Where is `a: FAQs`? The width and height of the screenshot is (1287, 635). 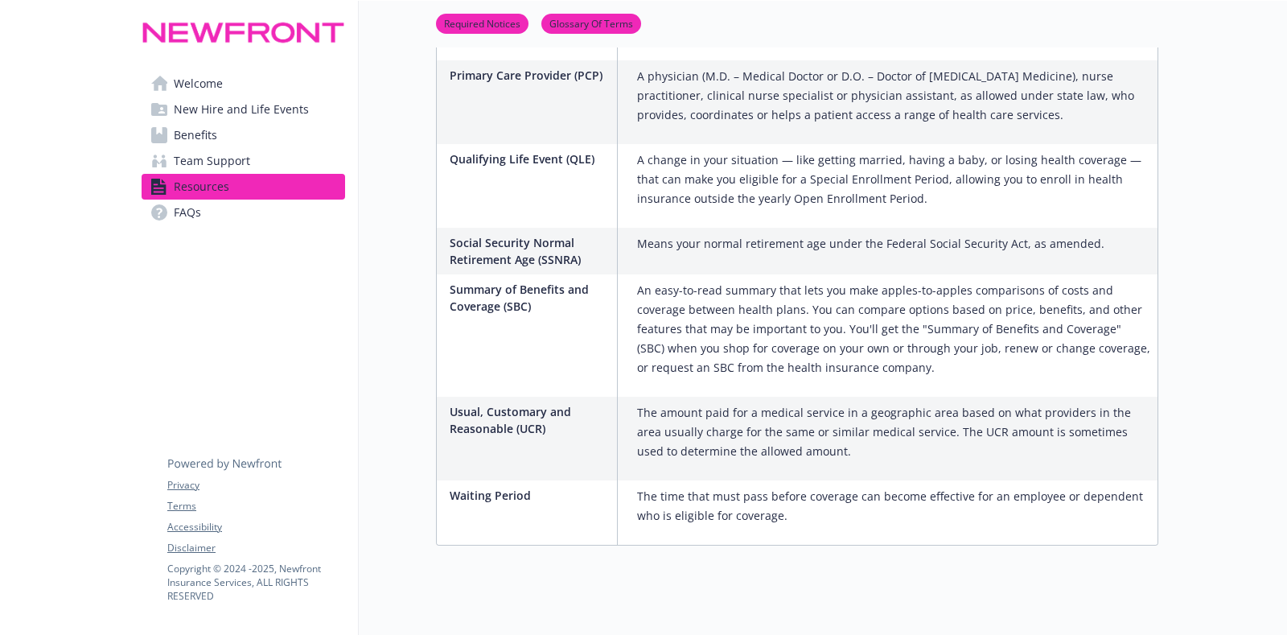 a: FAQs is located at coordinates (243, 212).